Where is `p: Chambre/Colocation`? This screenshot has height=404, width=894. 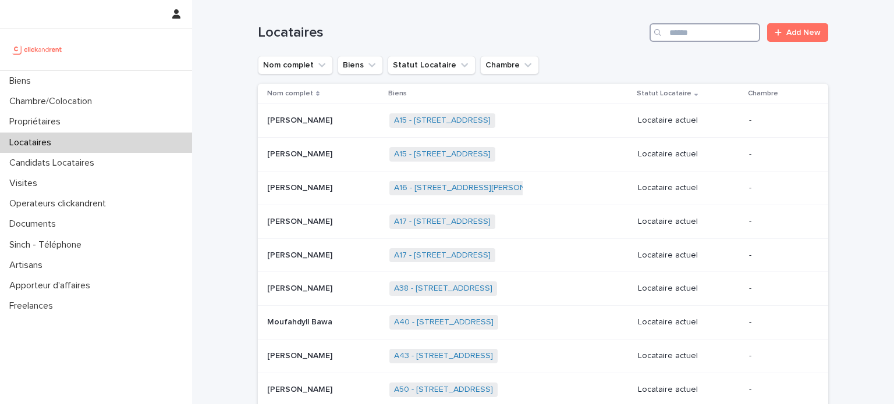
p: Chambre/Colocation is located at coordinates (53, 101).